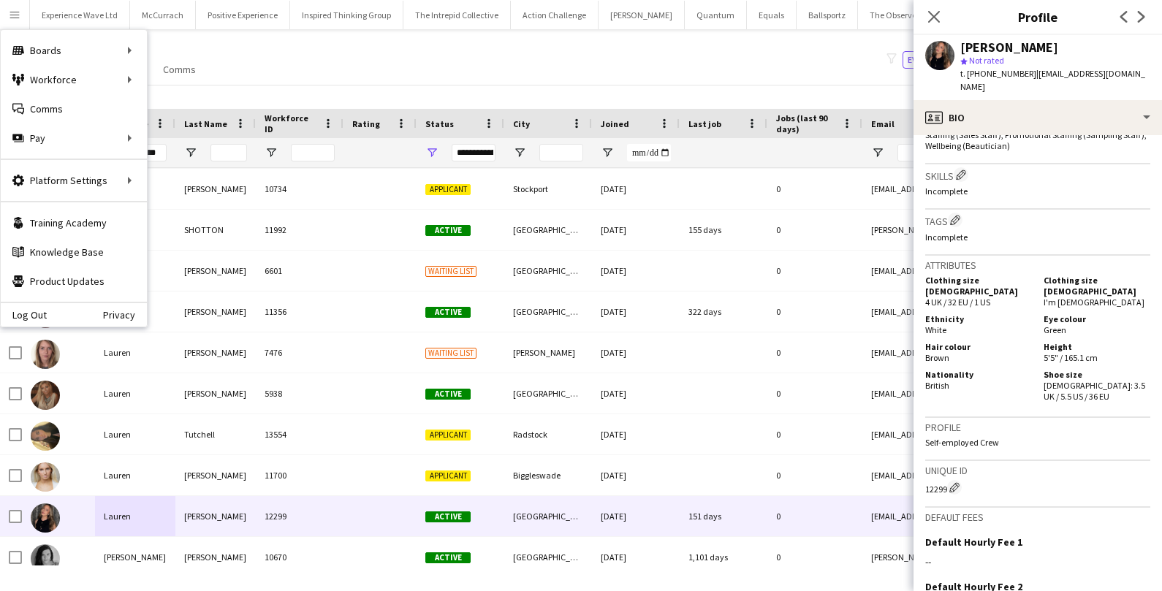 Image resolution: width=1162 pixels, height=591 pixels. I want to click on h3: Profile, so click(1038, 428).